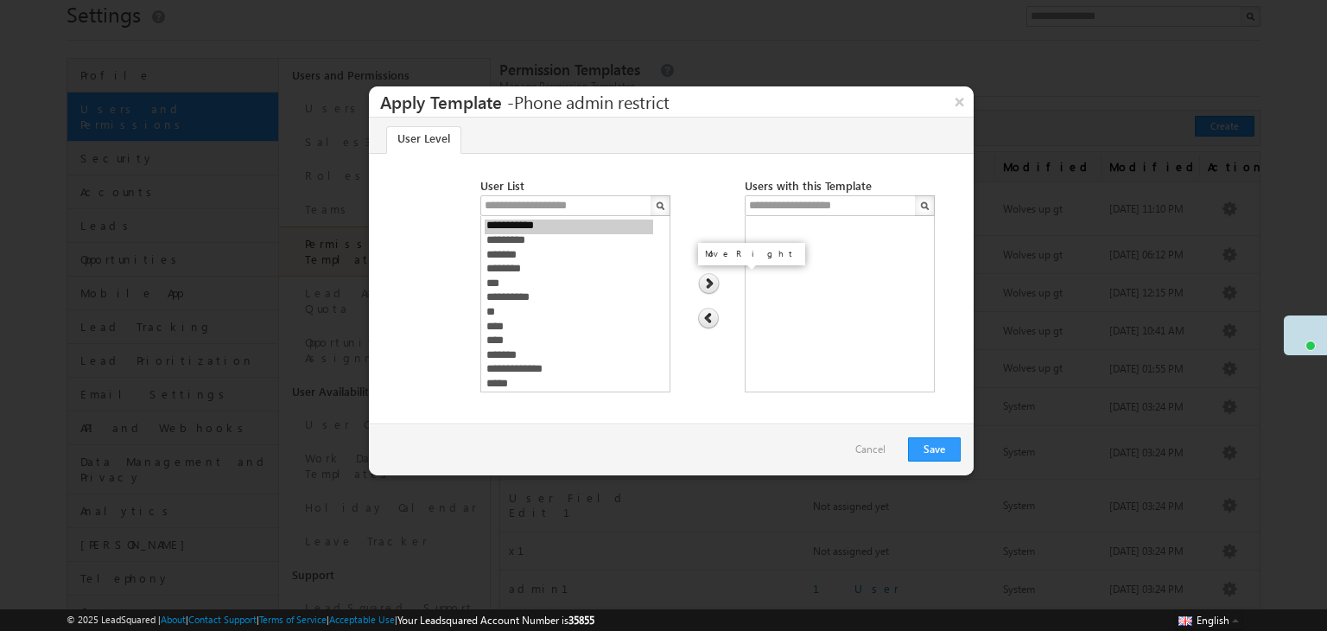 This screenshot has height=631, width=1327. What do you see at coordinates (870, 449) in the screenshot?
I see `a: Cancel` at bounding box center [870, 449].